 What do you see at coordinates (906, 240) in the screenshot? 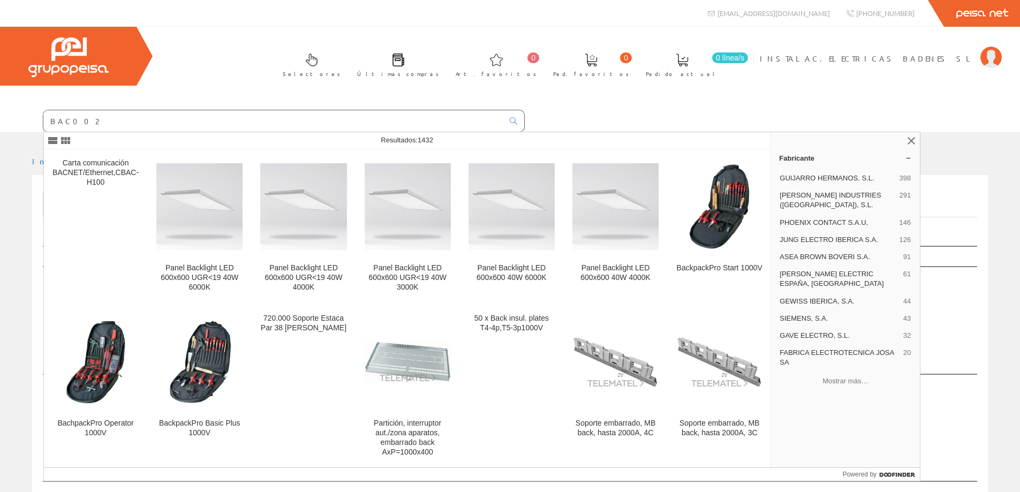
I see `span: 126` at bounding box center [906, 240].